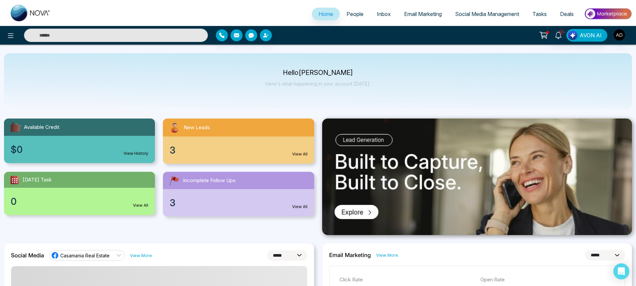  I want to click on img: User Avatar, so click(619, 35).